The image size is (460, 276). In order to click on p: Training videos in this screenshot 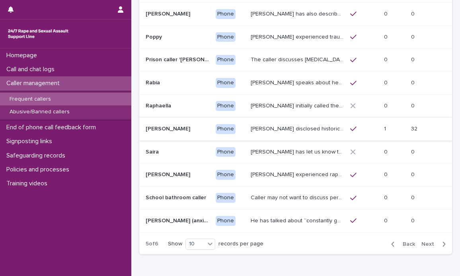, I will do `click(28, 184)`.